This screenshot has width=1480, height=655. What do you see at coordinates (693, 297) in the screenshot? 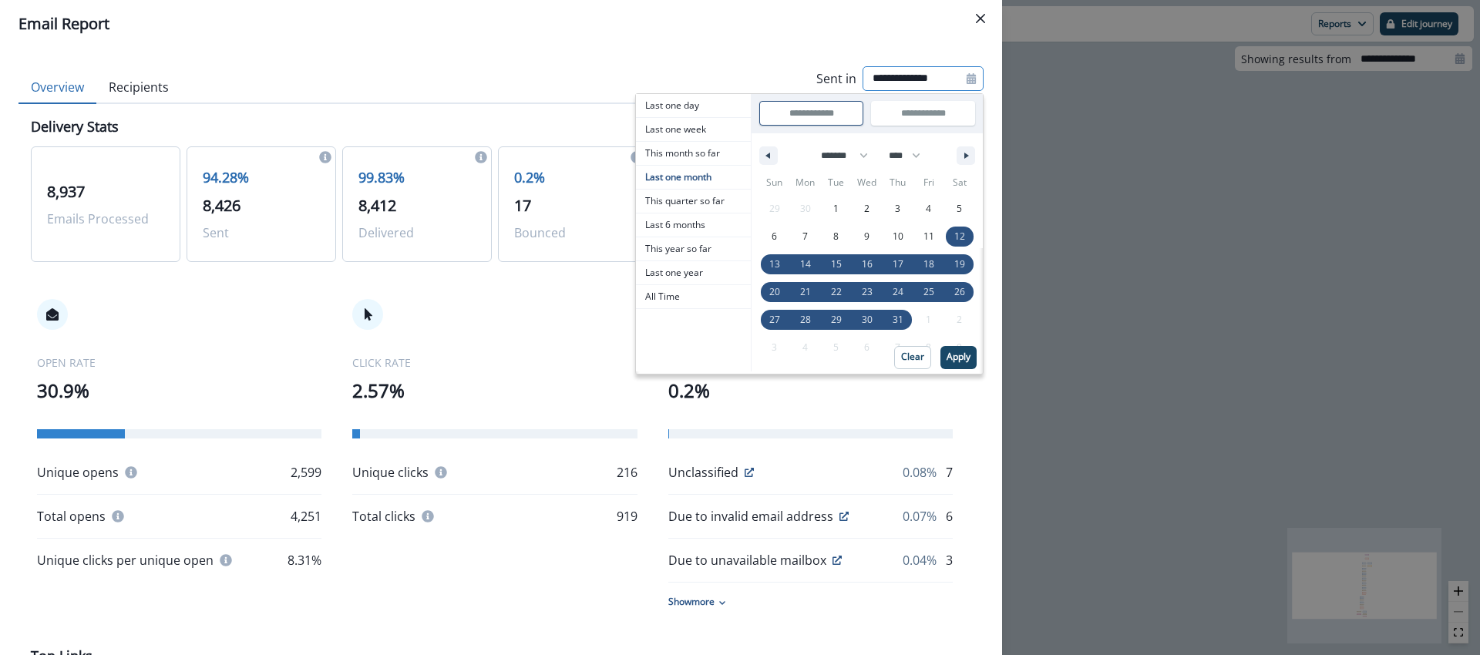
I see `span: All Time` at bounding box center [693, 297].